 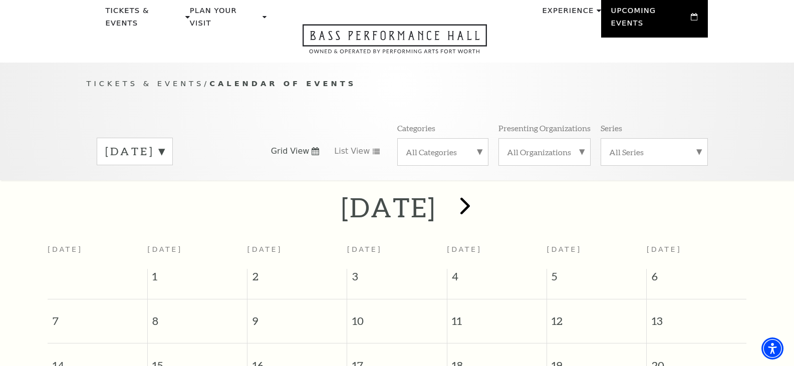 I want to click on span: Calendar of Events, so click(x=283, y=83).